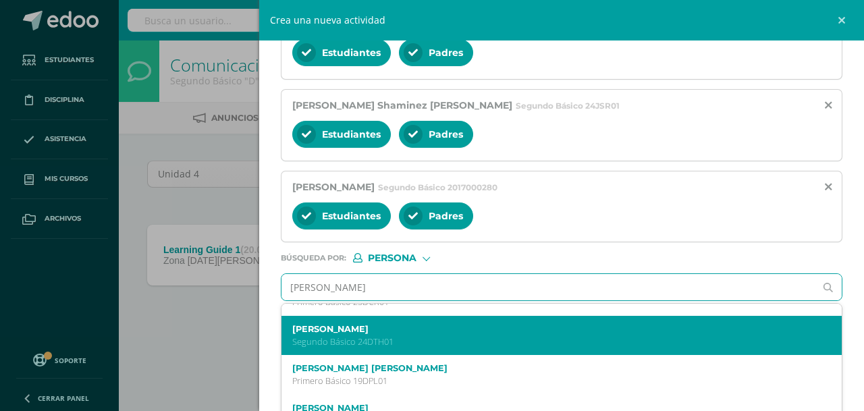 This screenshot has height=411, width=864. What do you see at coordinates (392, 258) in the screenshot?
I see `span: Persona` at bounding box center [392, 258].